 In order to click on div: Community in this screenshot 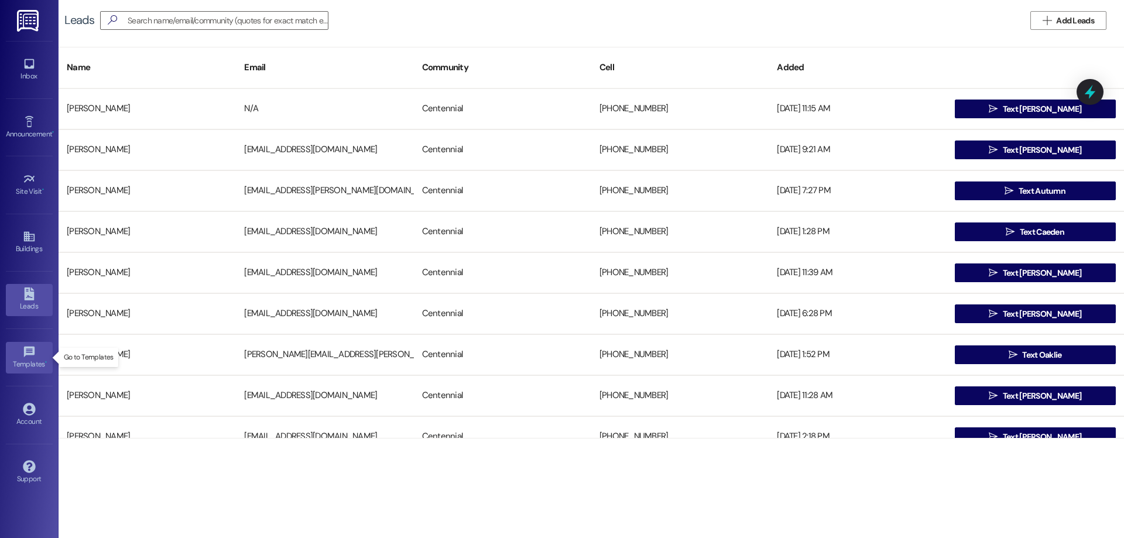, I will do `click(502, 67)`.